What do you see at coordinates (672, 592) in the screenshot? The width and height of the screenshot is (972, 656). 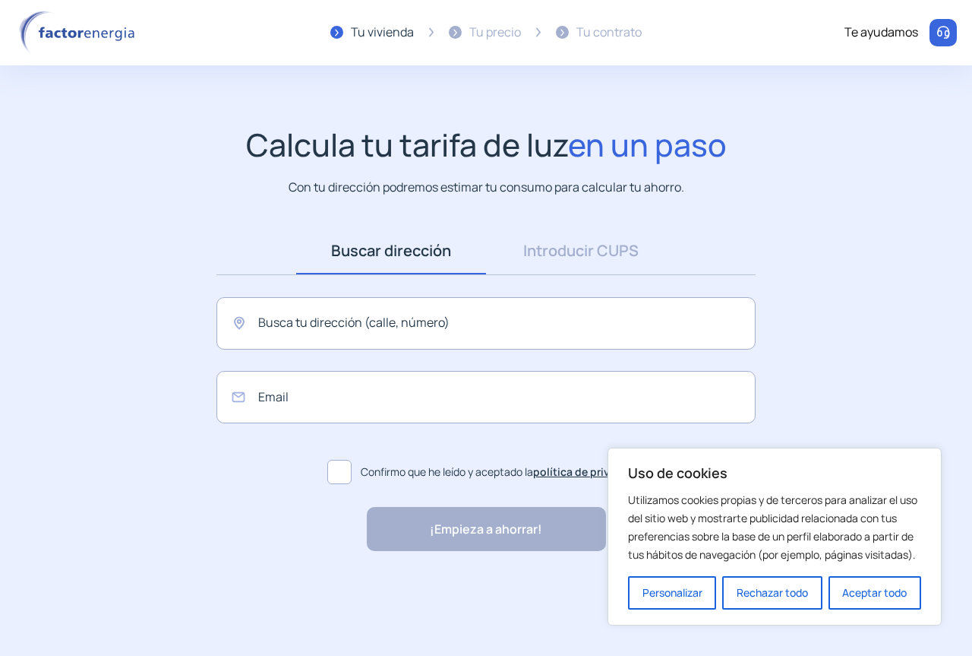 I see `button: Personalizar` at bounding box center [672, 592].